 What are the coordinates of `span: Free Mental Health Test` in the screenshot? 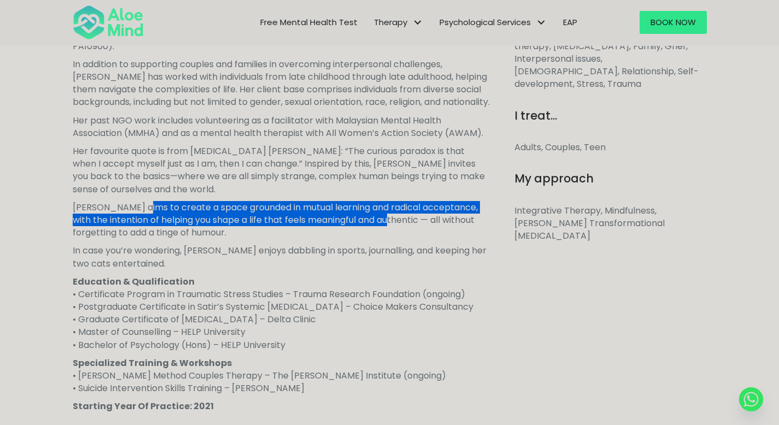 It's located at (309, 22).